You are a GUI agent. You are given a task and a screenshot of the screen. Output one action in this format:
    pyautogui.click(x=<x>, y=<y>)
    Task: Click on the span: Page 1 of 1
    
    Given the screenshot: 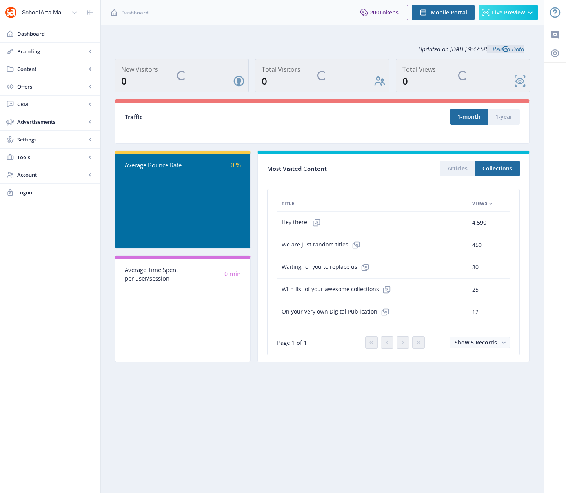 What is the action you would take?
    pyautogui.click(x=292, y=343)
    